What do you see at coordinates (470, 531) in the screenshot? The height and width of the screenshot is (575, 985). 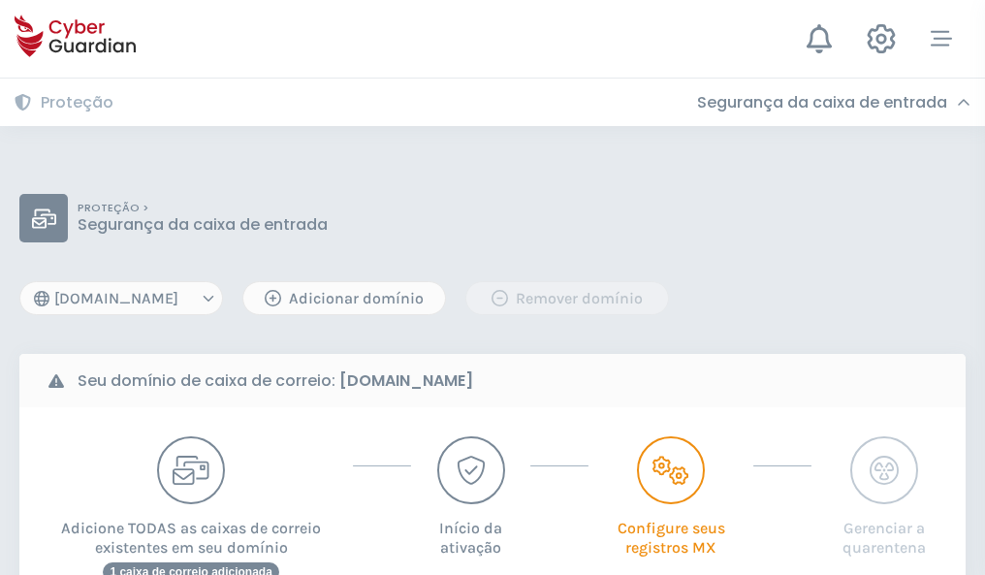 I see `p: Início da ativação` at bounding box center [470, 531].